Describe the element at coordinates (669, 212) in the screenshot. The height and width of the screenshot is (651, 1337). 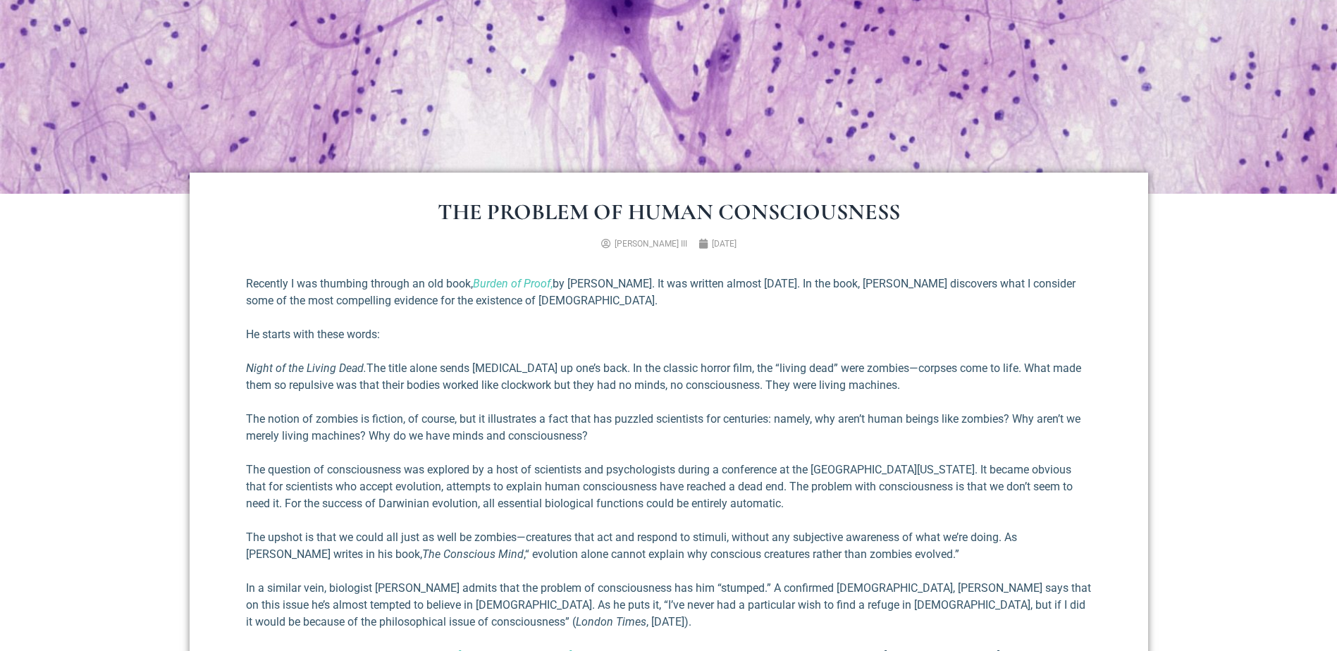
I see `h1: The Problem of Human Consciousness` at that location.